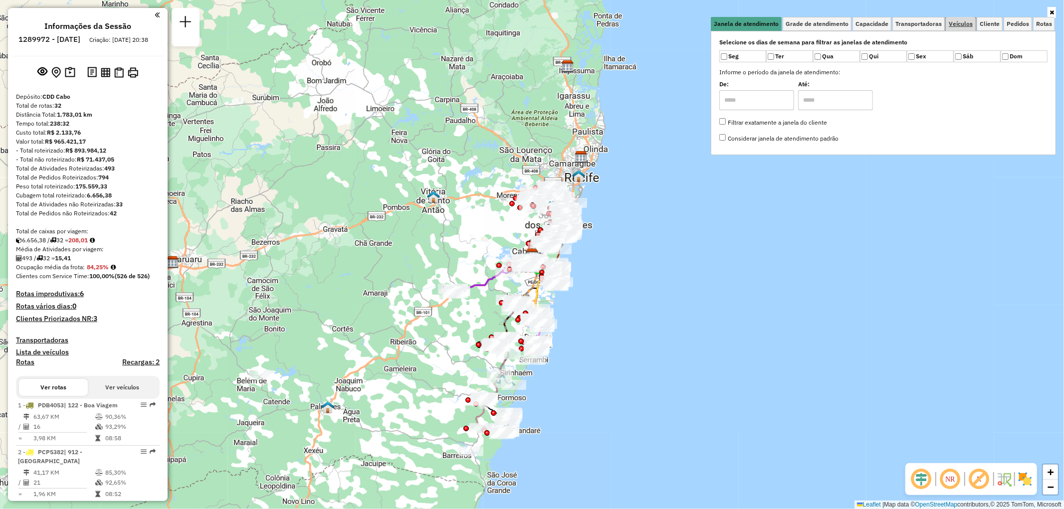 The width and height of the screenshot is (1064, 509). I want to click on span: Janela de atendimento, so click(746, 24).